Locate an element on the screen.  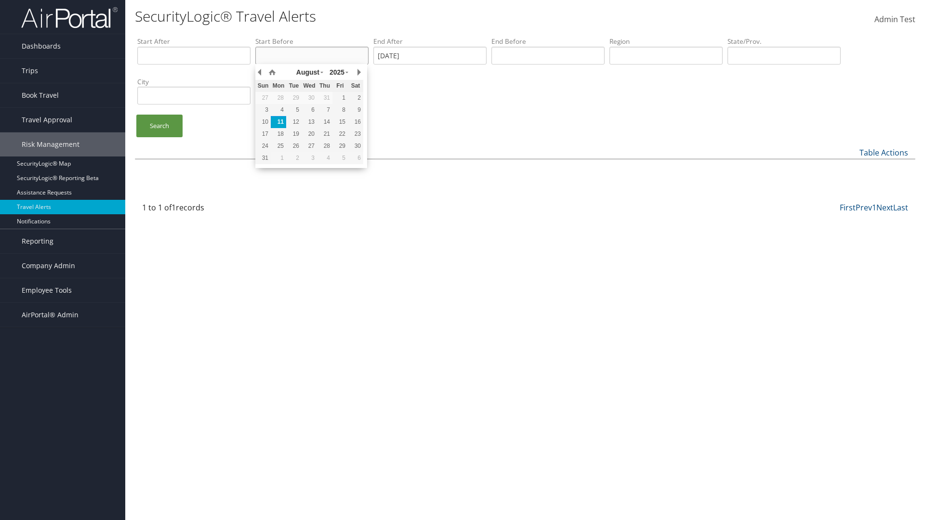
th: Mon is located at coordinates (278, 86).